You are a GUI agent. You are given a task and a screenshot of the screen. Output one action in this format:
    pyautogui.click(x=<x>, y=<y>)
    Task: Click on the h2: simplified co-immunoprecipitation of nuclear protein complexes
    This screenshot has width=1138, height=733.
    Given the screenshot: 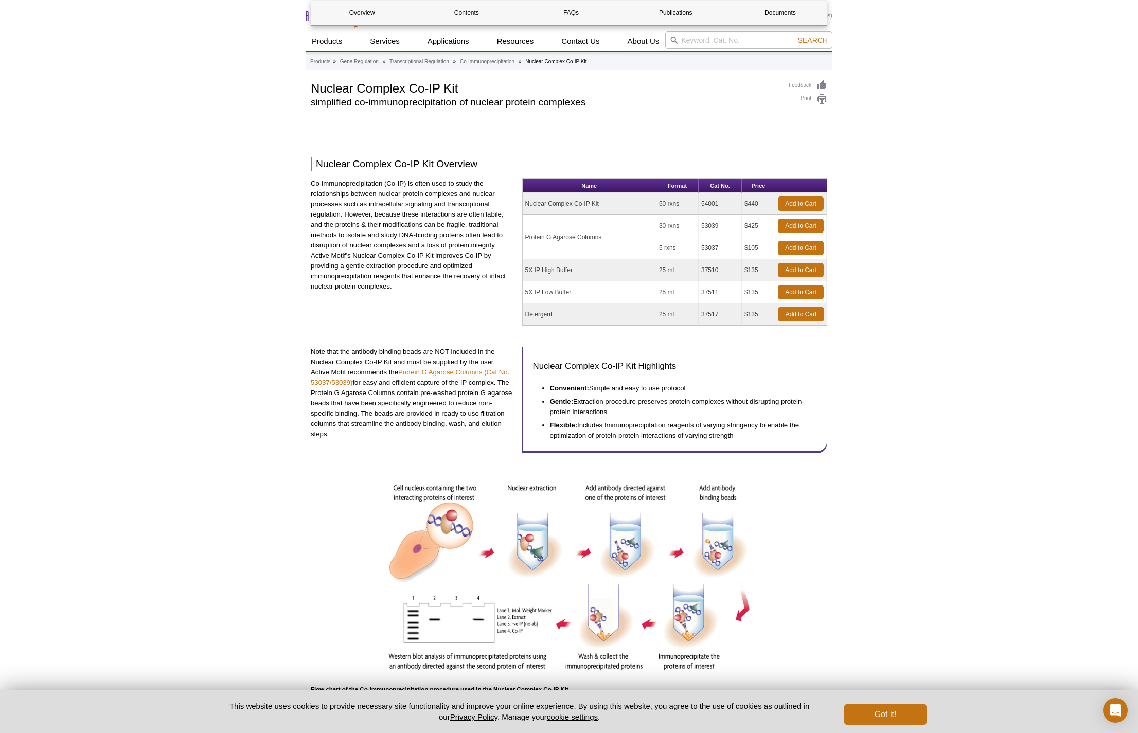 What is the action you would take?
    pyautogui.click(x=544, y=102)
    